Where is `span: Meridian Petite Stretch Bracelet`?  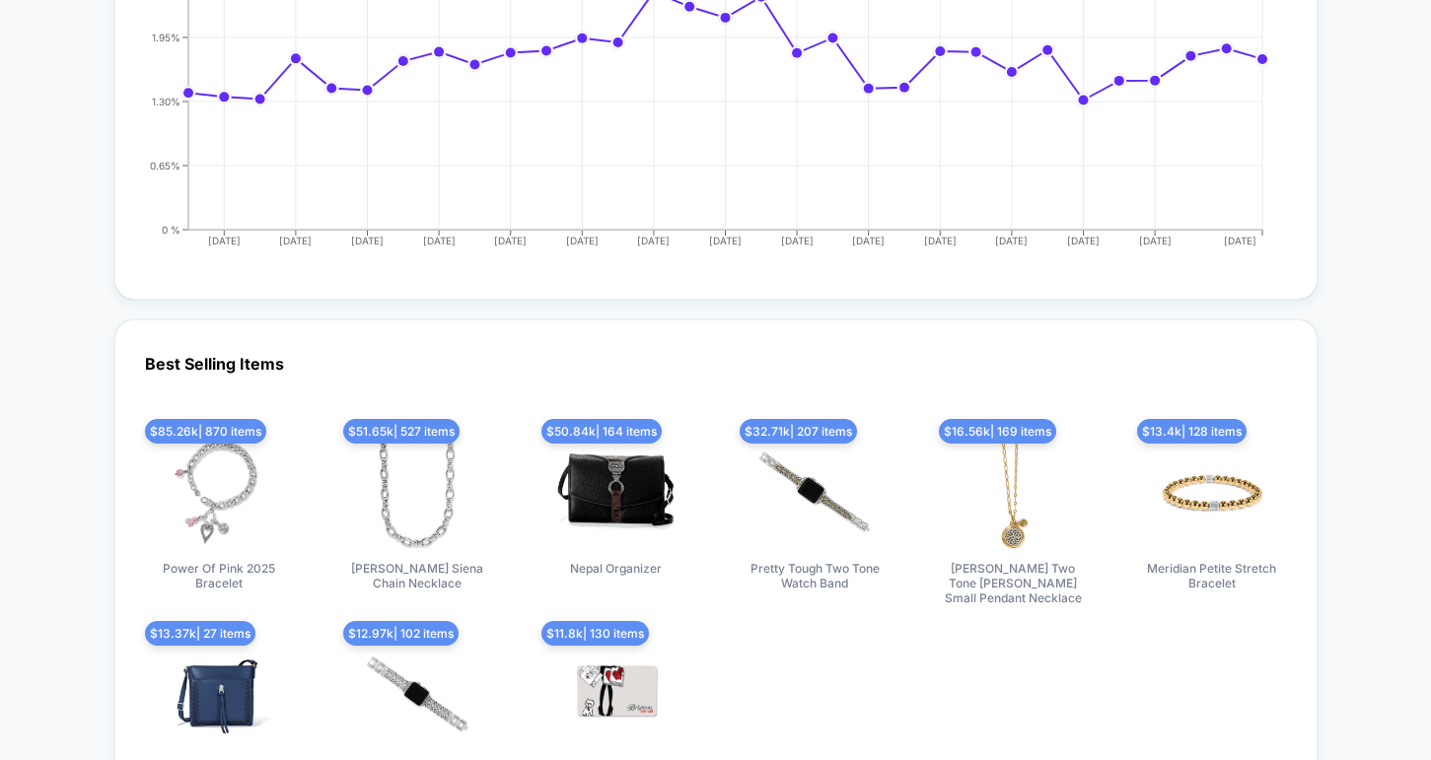
span: Meridian Petite Stretch Bracelet is located at coordinates (1212, 576).